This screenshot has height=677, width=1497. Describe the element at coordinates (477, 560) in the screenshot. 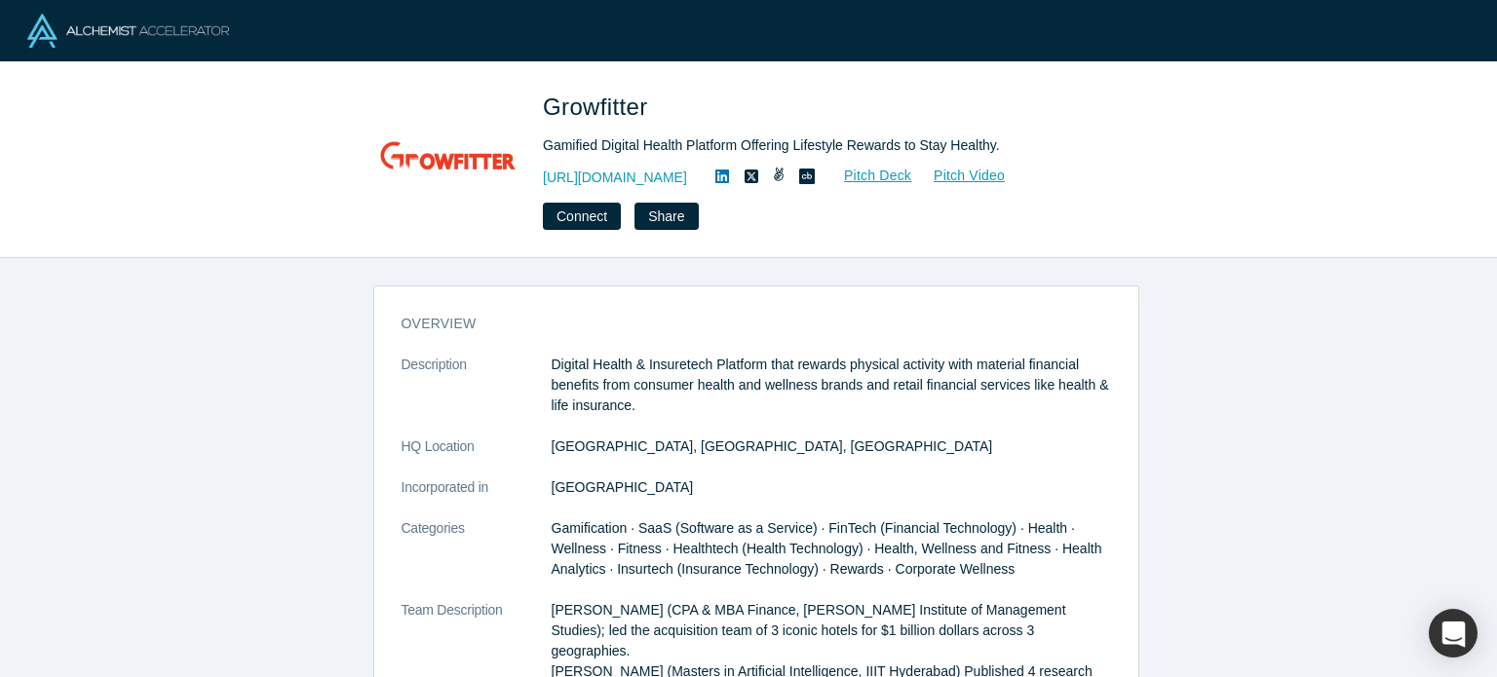

I see `dt: Categories` at that location.